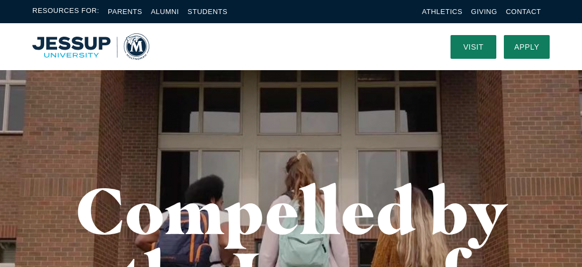  Describe the element at coordinates (66, 11) in the screenshot. I see `span: Resources For:` at that location.